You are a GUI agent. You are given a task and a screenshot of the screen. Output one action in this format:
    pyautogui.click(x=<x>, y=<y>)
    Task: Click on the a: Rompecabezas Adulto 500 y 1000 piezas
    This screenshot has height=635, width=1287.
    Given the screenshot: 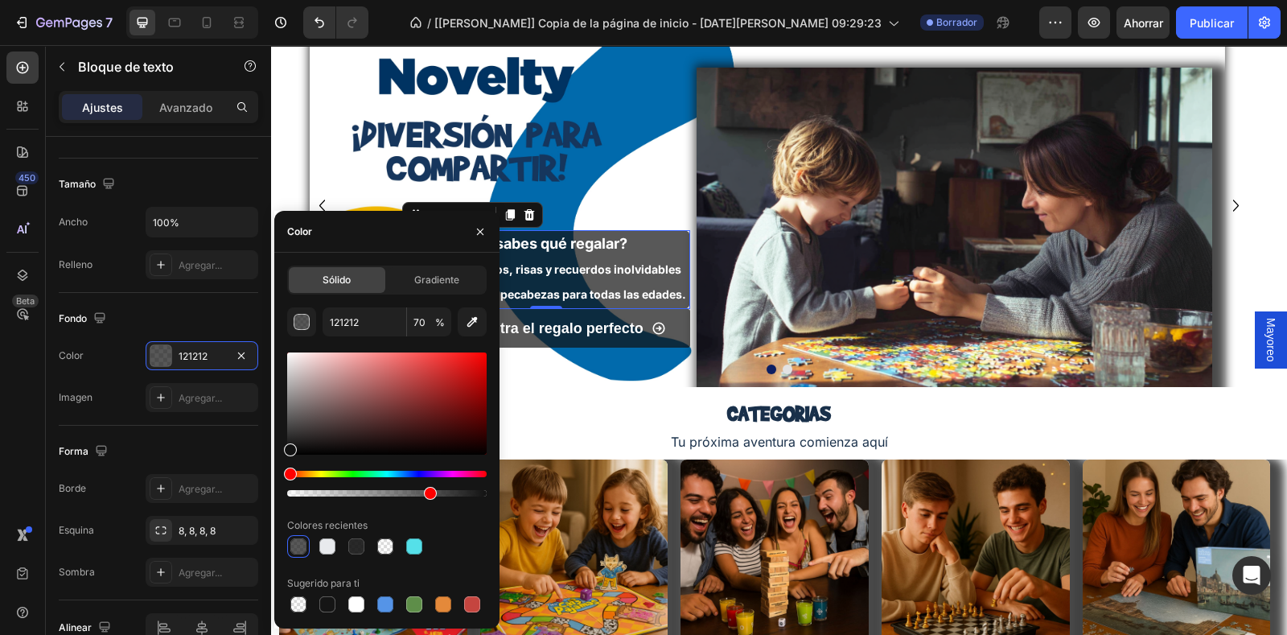 What is the action you would take?
    pyautogui.click(x=906, y=508)
    